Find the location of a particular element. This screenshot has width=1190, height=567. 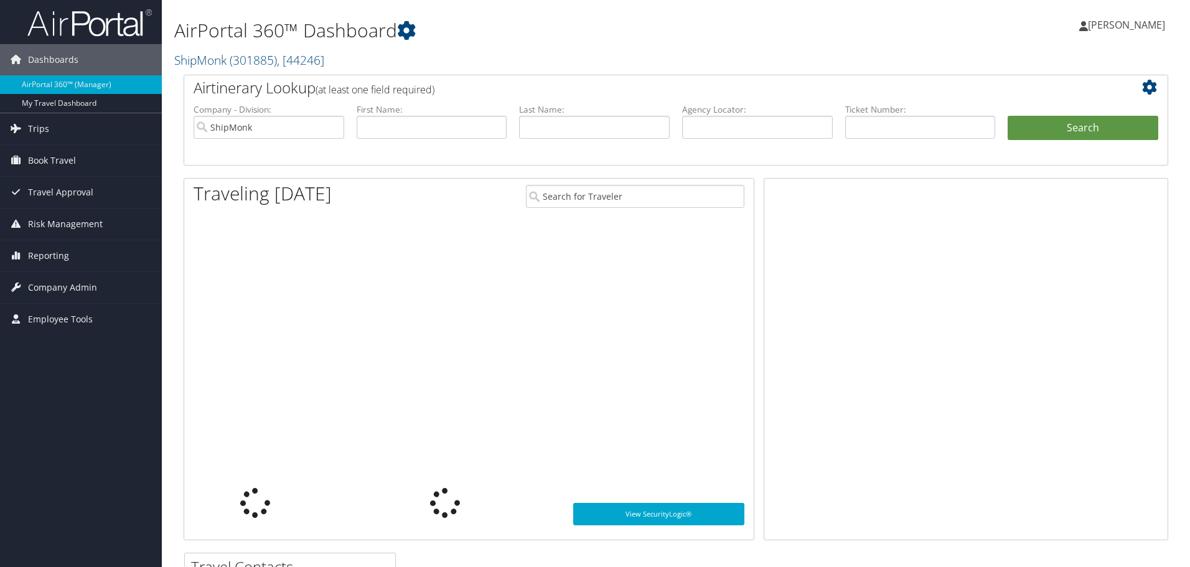

span: Reporting is located at coordinates (49, 256).